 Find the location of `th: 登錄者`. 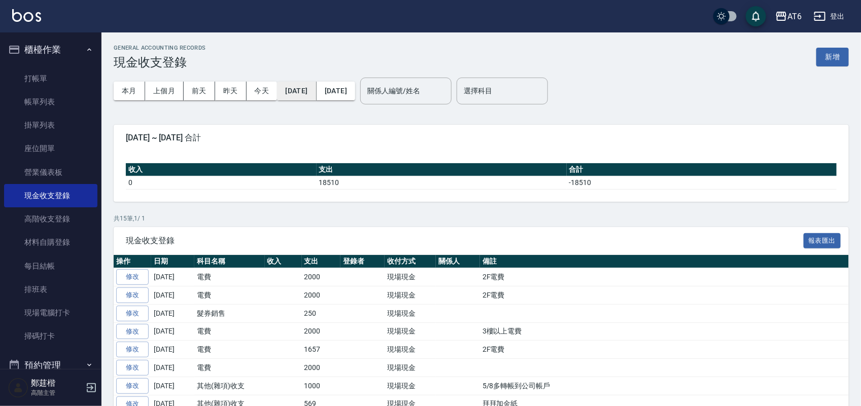

th: 登錄者 is located at coordinates (362, 262).